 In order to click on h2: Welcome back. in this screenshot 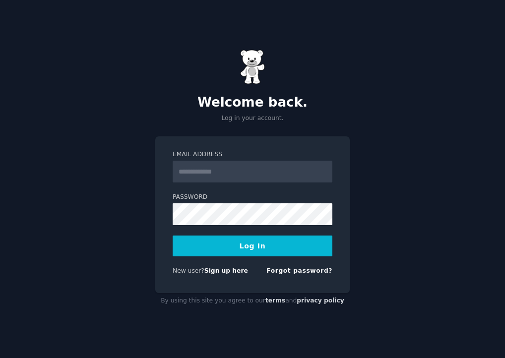, I will do `click(252, 103)`.